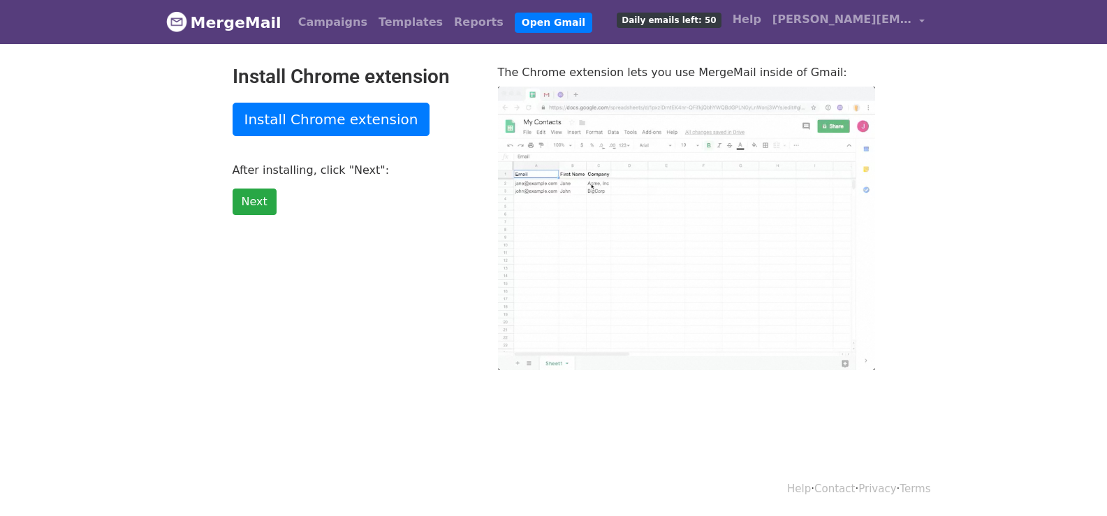 Image resolution: width=1107 pixels, height=516 pixels. I want to click on a: Templates, so click(411, 22).